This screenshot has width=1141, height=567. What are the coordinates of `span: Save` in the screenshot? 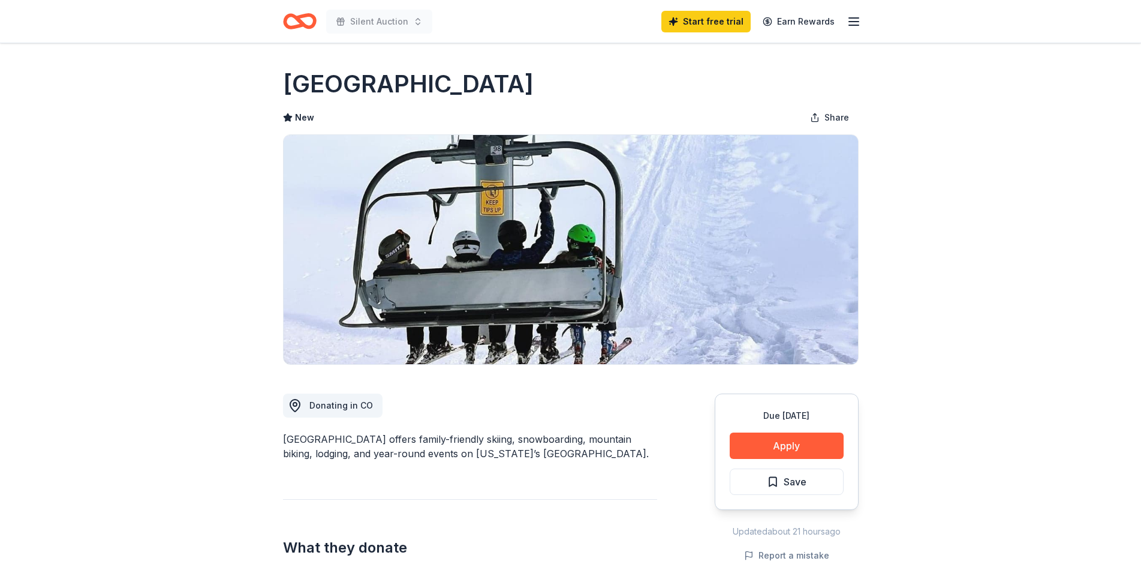 It's located at (795, 482).